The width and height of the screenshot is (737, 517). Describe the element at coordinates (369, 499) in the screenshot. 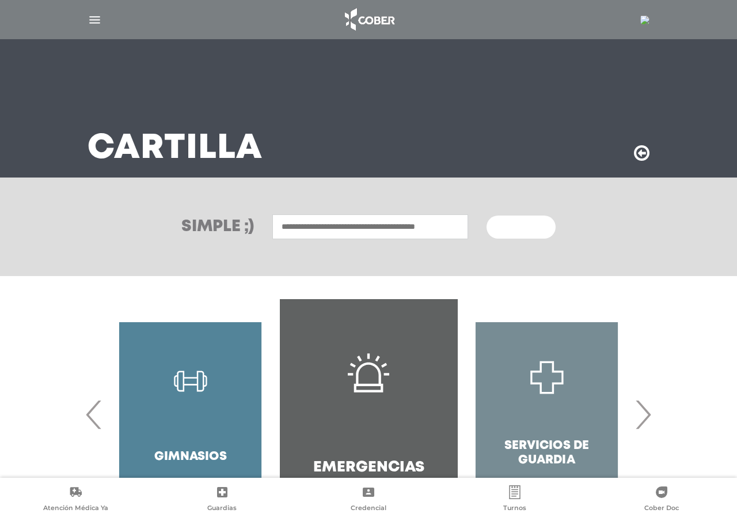

I see `a: Credencial` at that location.